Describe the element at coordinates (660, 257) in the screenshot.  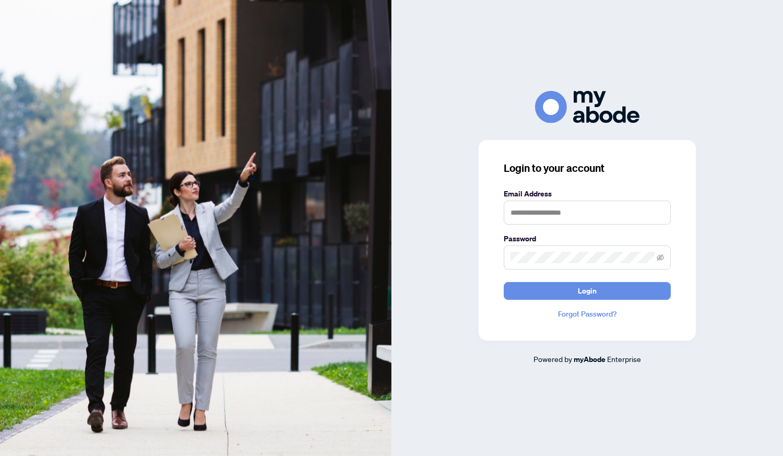
I see `span: eye-invisible` at that location.